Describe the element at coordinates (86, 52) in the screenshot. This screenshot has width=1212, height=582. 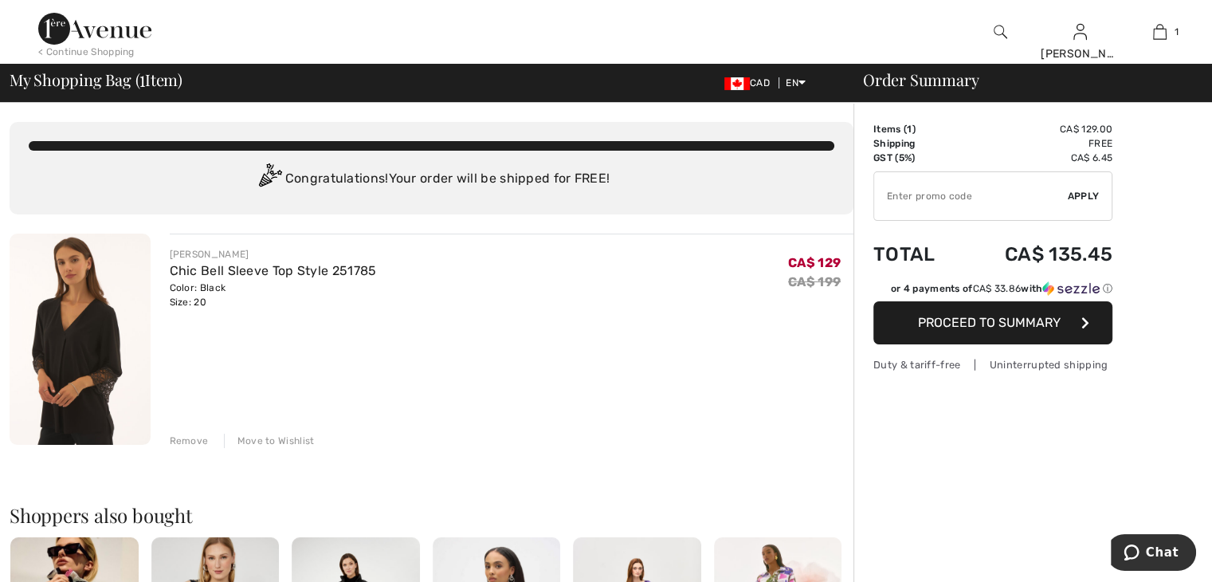
I see `div: < Continue Shopping` at that location.